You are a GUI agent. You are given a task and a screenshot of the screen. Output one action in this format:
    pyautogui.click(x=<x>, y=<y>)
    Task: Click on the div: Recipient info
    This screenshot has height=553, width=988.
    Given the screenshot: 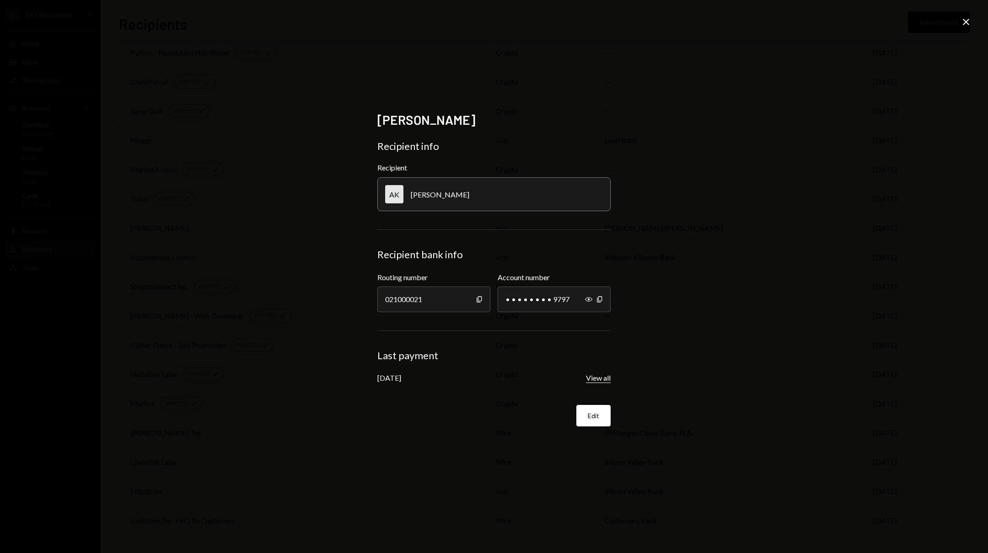 What is the action you would take?
    pyautogui.click(x=494, y=146)
    